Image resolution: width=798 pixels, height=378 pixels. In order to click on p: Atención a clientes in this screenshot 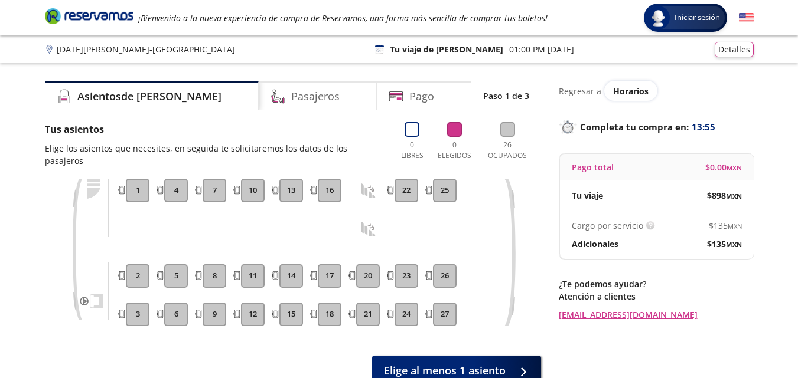, I will do `click(656, 296)`.